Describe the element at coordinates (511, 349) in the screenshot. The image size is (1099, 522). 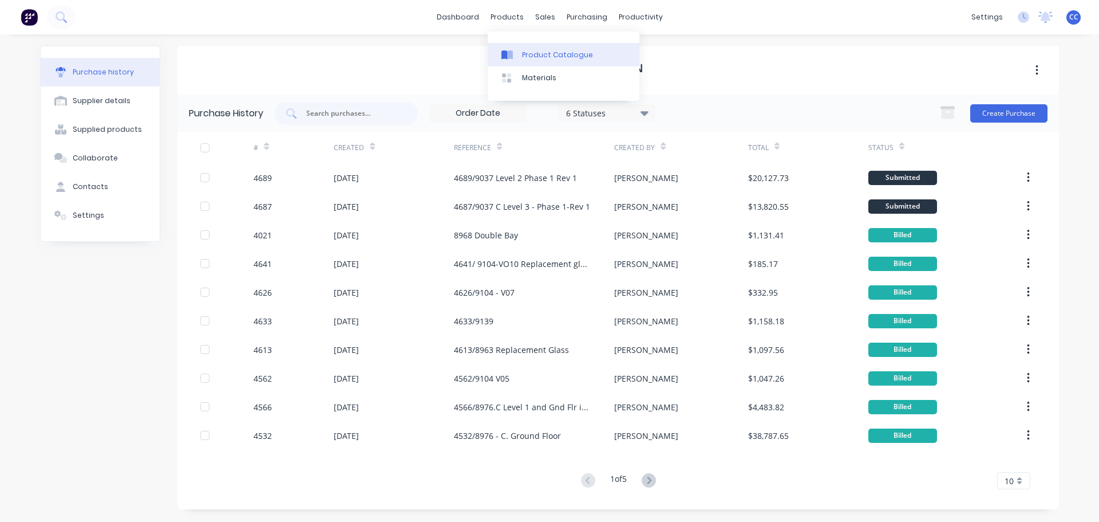
I see `div: 4613/8963 Replacement Glass` at that location.